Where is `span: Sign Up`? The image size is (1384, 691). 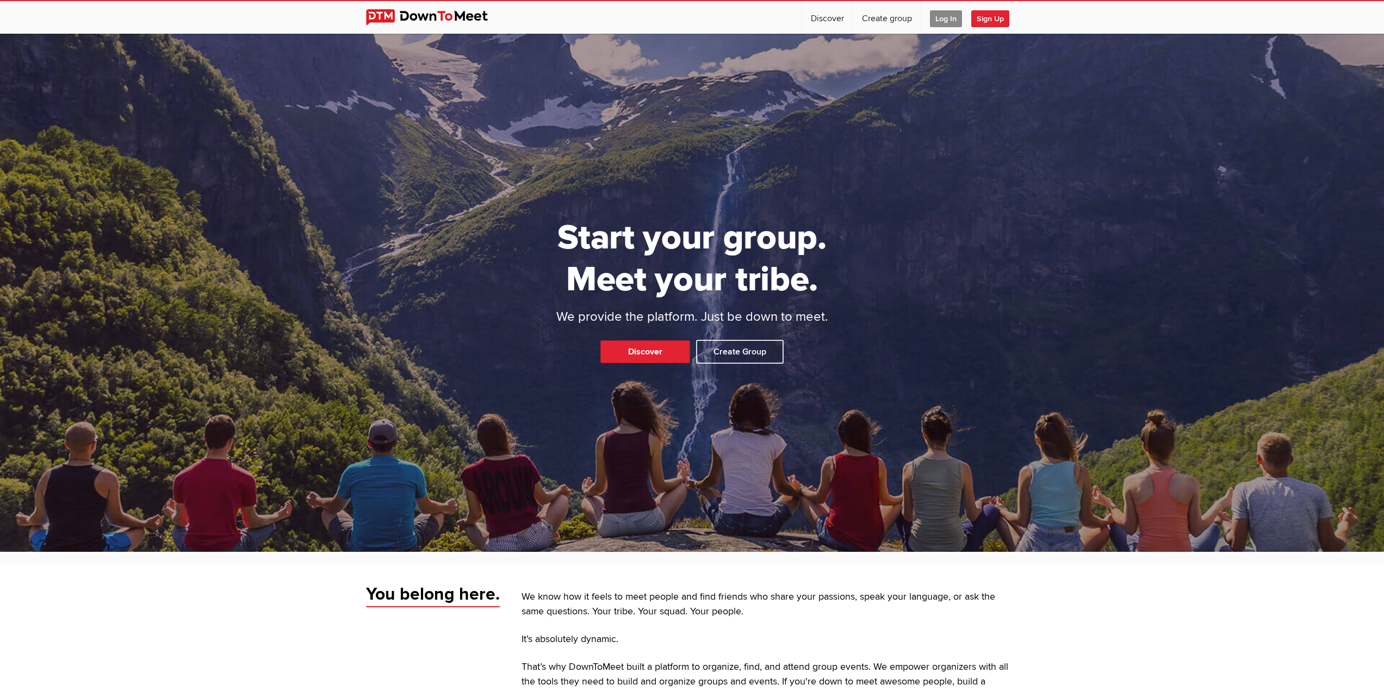
span: Sign Up is located at coordinates (990, 18).